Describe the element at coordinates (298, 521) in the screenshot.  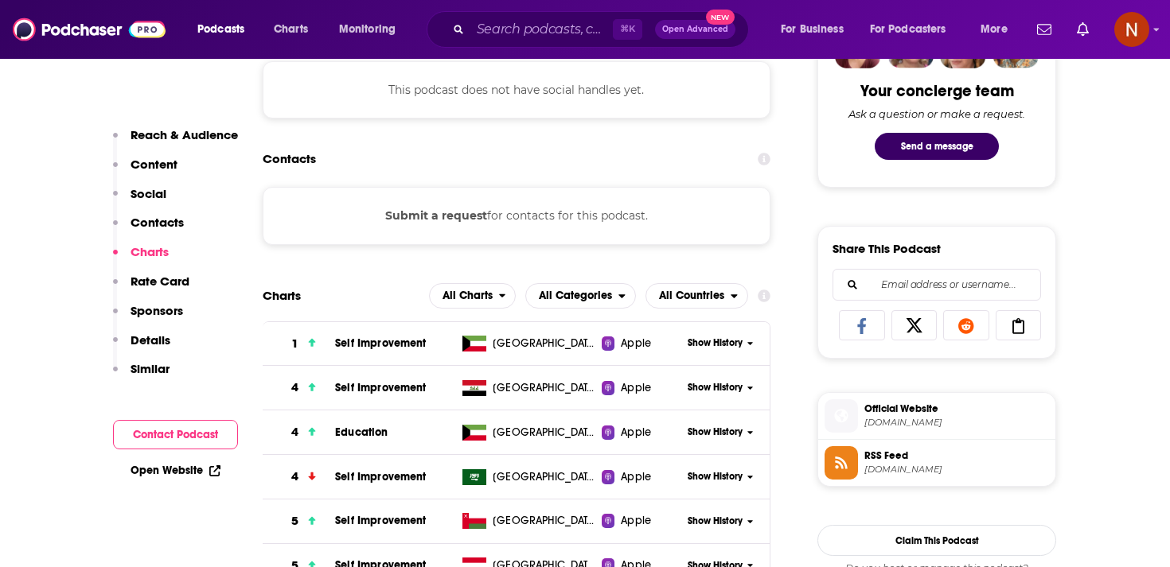
I see `a: 5` at that location.